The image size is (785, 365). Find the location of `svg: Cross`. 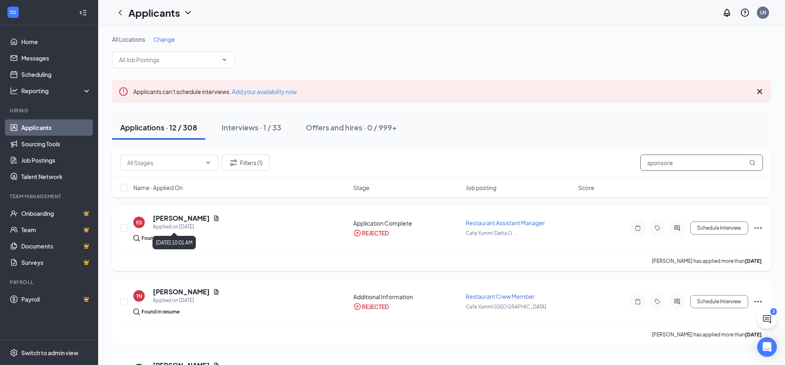

svg: Cross is located at coordinates (759, 92).